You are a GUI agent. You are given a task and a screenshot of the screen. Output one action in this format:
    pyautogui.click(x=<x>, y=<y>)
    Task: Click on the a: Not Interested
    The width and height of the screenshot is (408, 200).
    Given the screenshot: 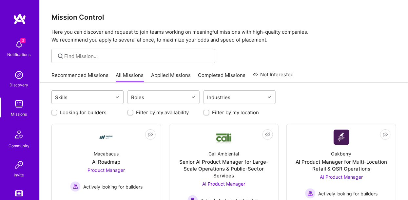 What is the action you would take?
    pyautogui.click(x=274, y=77)
    